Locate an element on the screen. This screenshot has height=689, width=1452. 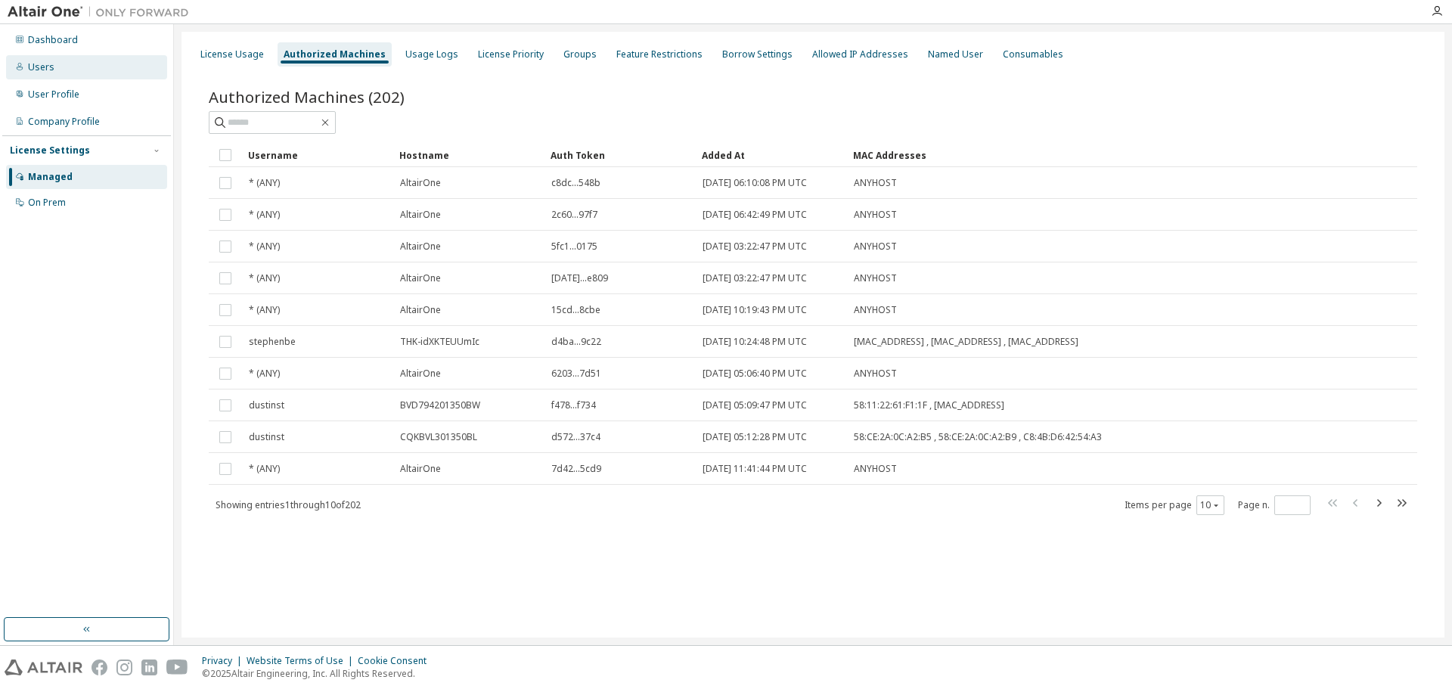
div: Hostname is located at coordinates (469, 155).